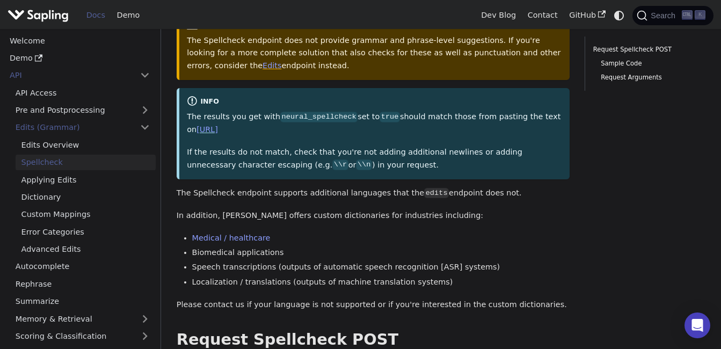 The height and width of the screenshot is (349, 721). Describe the element at coordinates (79, 40) in the screenshot. I see `a: Welcome` at that location.